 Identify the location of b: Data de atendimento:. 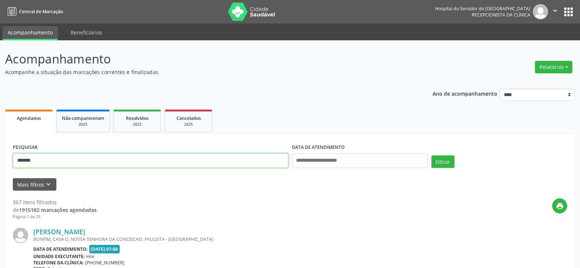
(60, 249).